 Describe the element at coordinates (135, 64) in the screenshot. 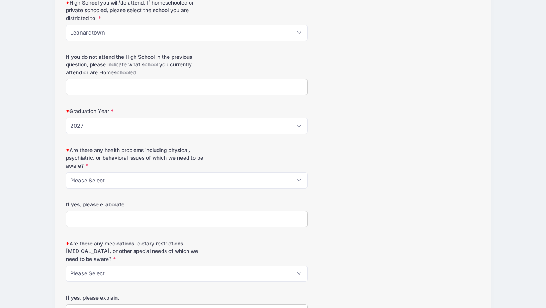

I see `label: If you do not attend the High School in the previous question, please indicate what school you cu...` at that location.